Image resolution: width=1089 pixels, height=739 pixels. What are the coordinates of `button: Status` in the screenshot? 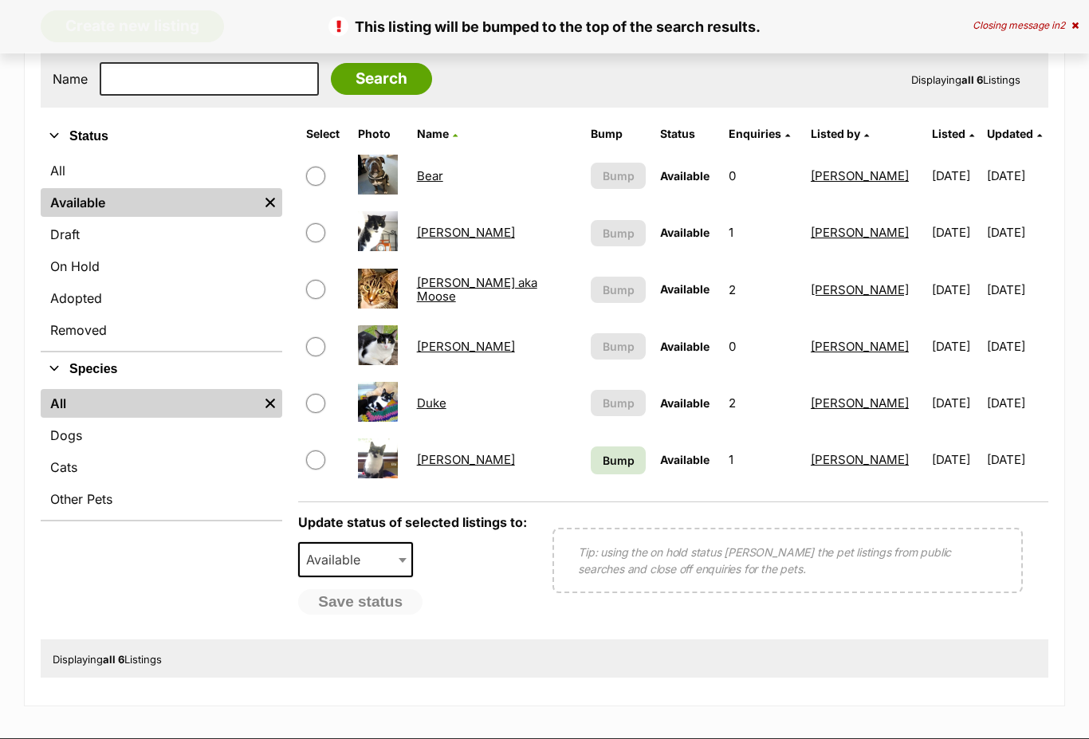 It's located at (161, 137).